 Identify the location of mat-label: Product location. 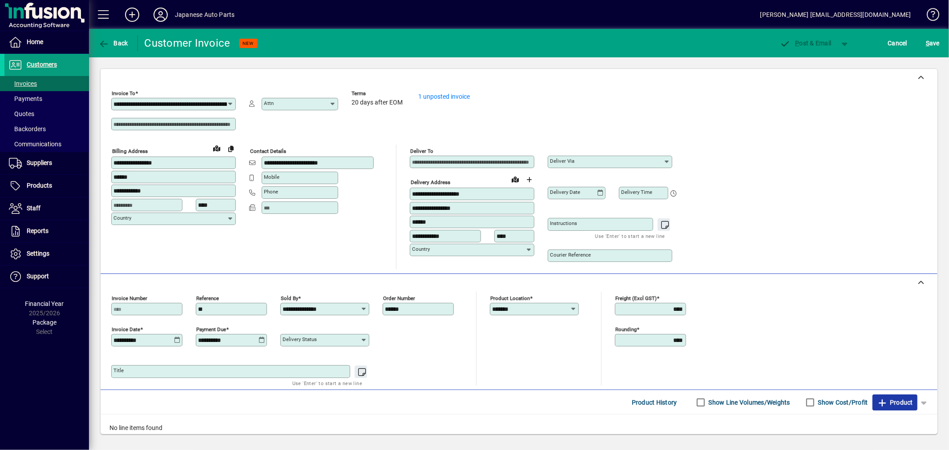
(510, 299).